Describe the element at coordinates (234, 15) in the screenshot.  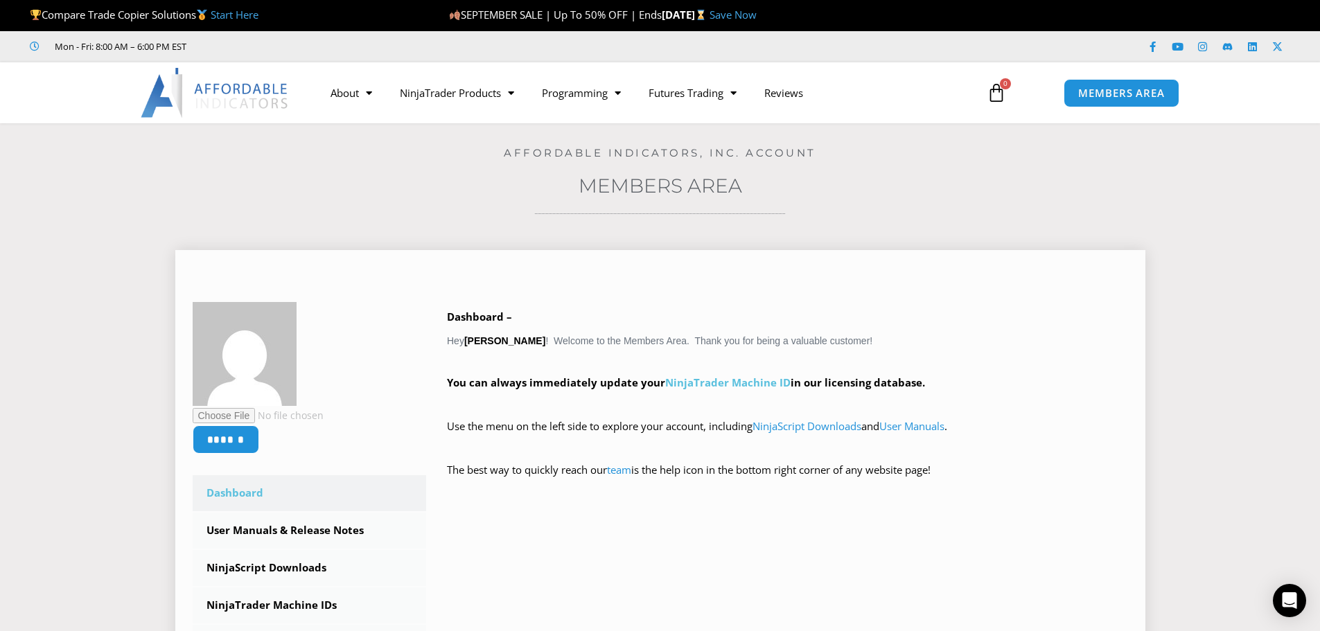
I see `a: Start Here` at that location.